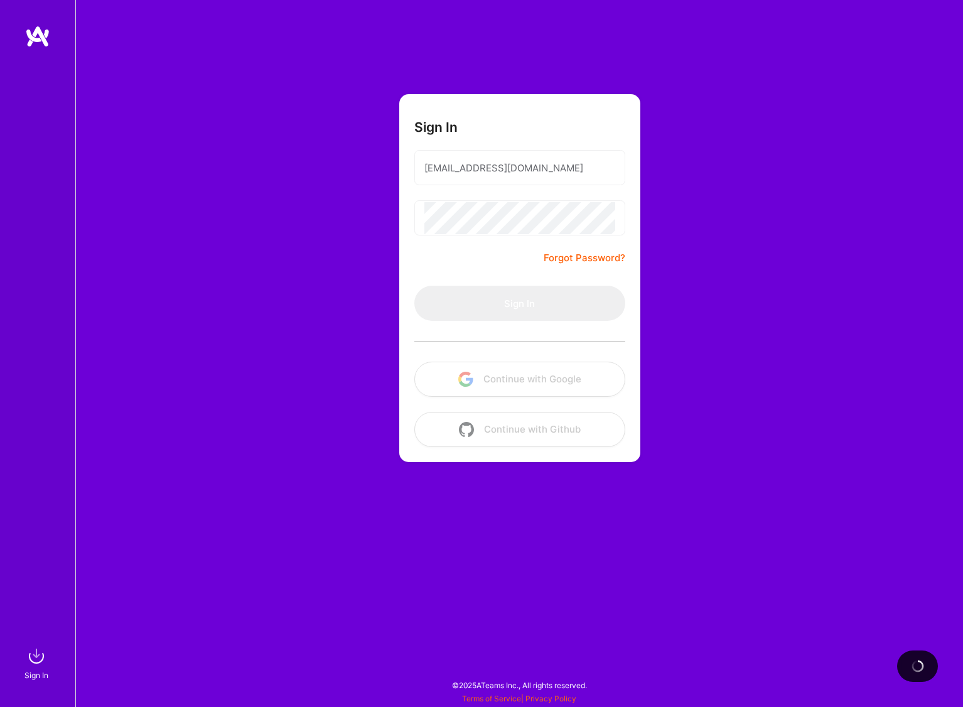  Describe the element at coordinates (38, 662) in the screenshot. I see `a: sign inSign In` at that location.